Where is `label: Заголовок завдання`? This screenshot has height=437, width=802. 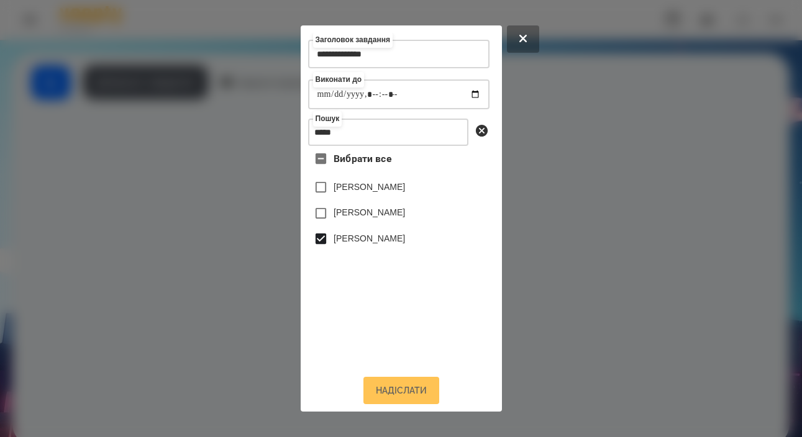
label: Заголовок завдання is located at coordinates (353, 40).